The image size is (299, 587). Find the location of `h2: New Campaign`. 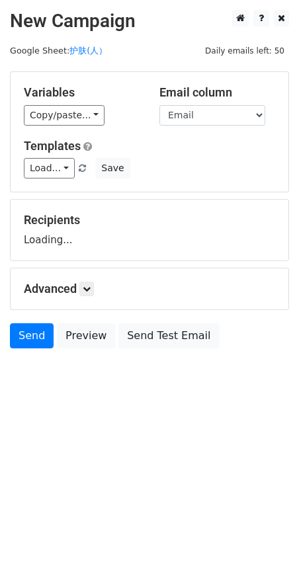

h2: New Campaign is located at coordinates (149, 21).